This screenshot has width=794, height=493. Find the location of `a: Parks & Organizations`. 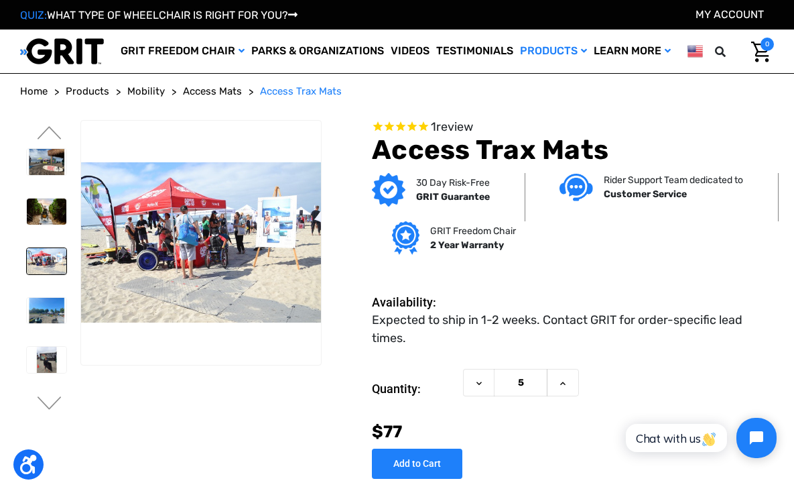

a: Parks & Organizations is located at coordinates (318, 51).